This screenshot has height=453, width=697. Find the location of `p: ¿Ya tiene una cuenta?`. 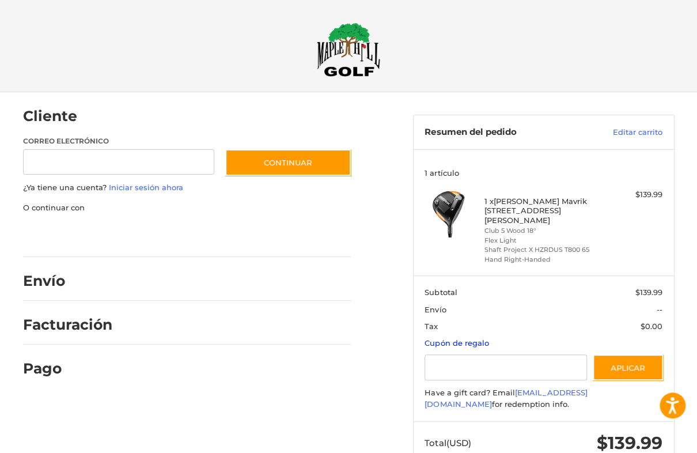

p: ¿Ya tiene una cuenta? is located at coordinates (187, 188).